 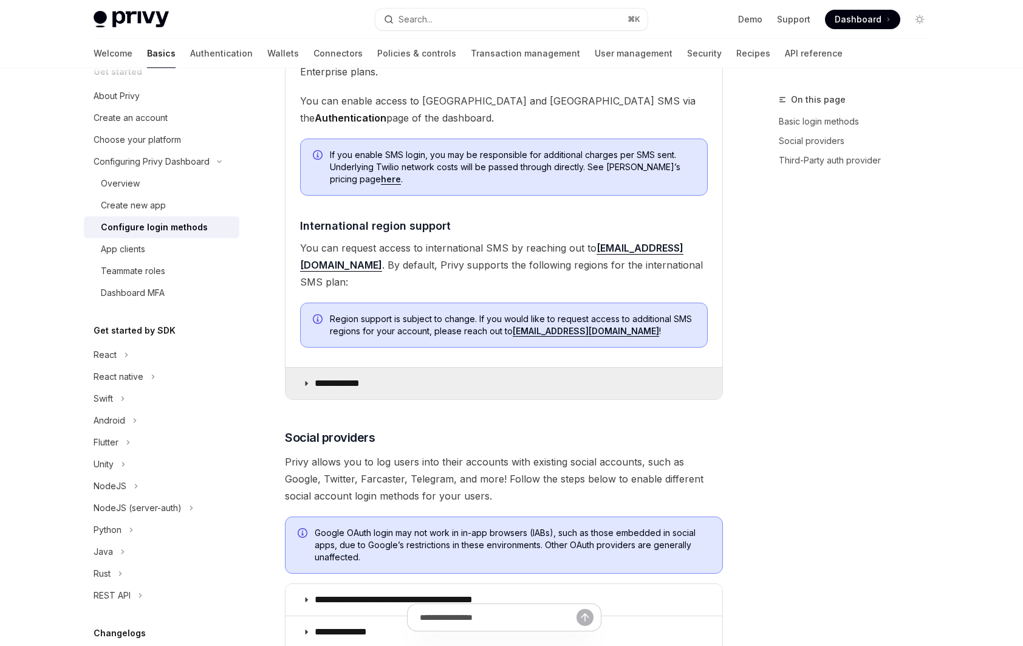 I want to click on button: Toggle NodeJS (server-auth) section, so click(x=162, y=508).